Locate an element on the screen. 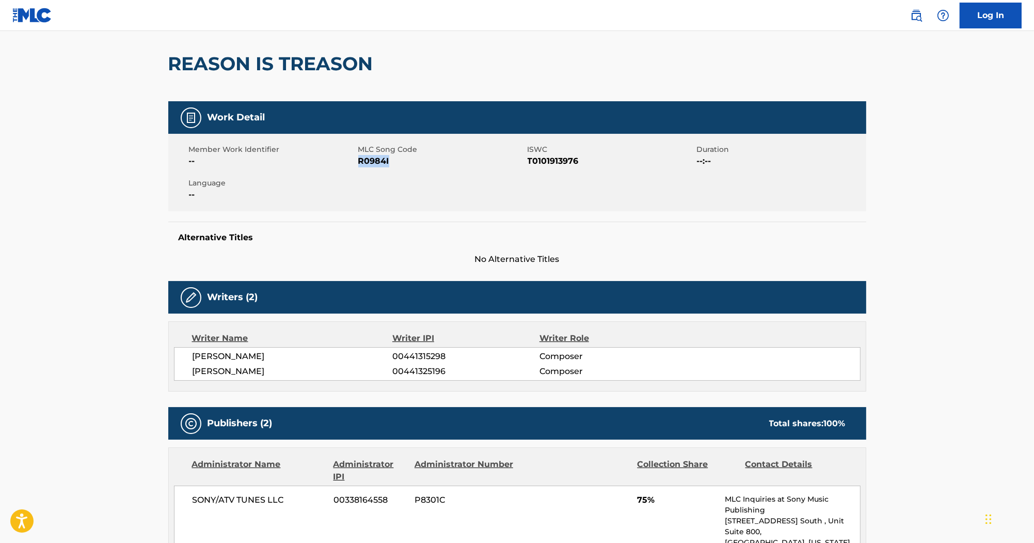 This screenshot has width=1034, height=543. span: T0101913976 is located at coordinates (611, 161).